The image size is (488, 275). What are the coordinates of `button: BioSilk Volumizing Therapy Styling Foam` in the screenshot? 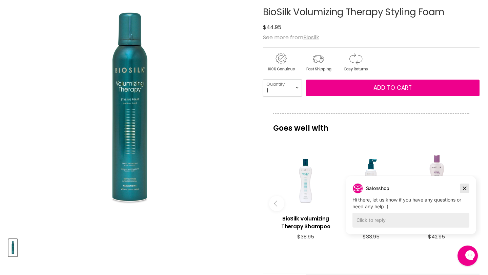 It's located at (13, 248).